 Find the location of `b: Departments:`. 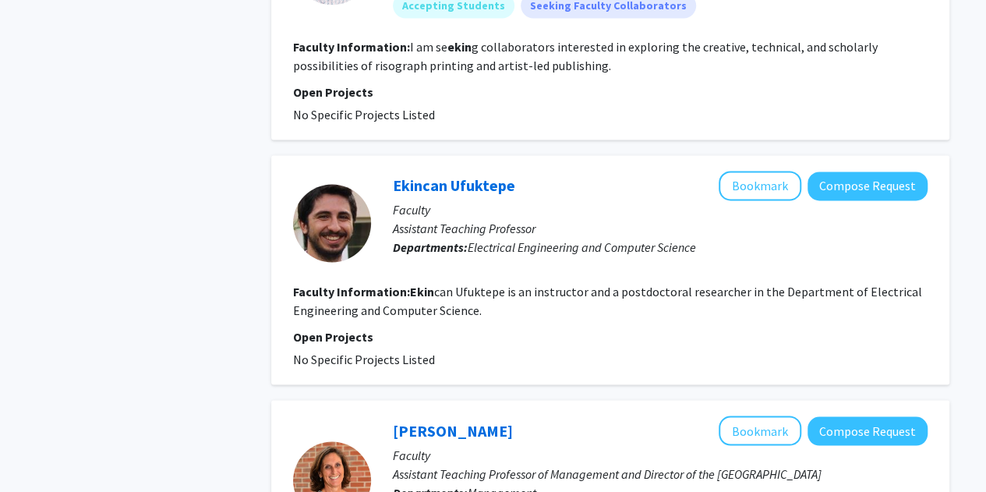

b: Departments: is located at coordinates (430, 247).